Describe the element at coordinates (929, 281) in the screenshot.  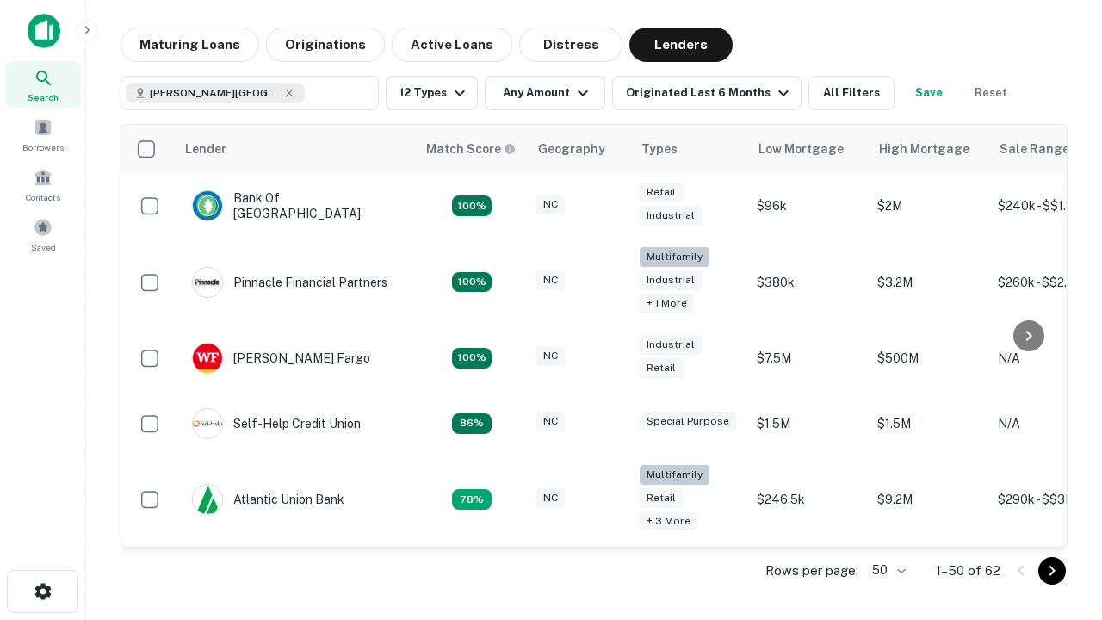
I see `td: $3.2M` at that location.